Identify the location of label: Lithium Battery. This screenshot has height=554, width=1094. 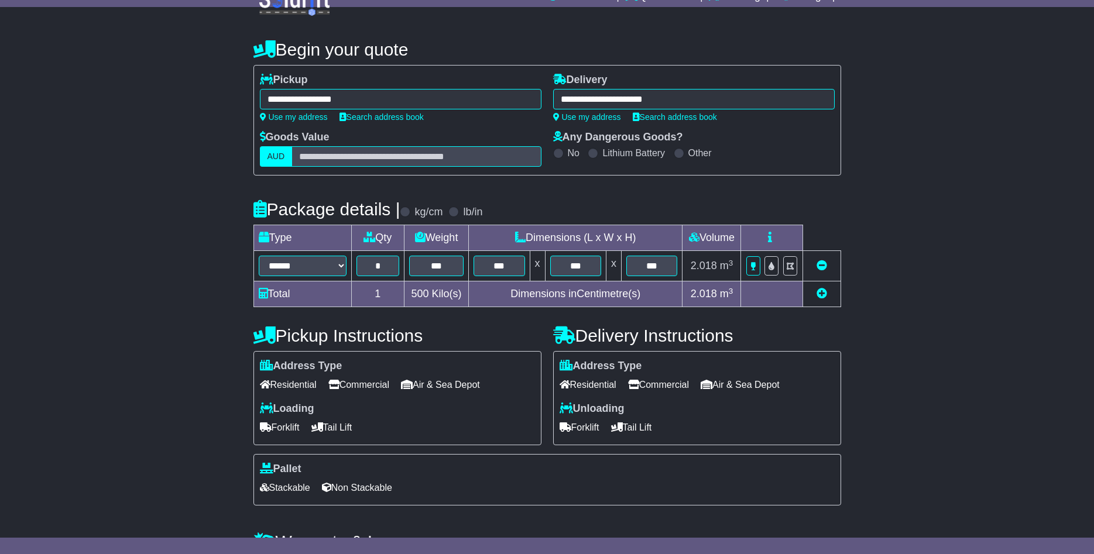
(633, 153).